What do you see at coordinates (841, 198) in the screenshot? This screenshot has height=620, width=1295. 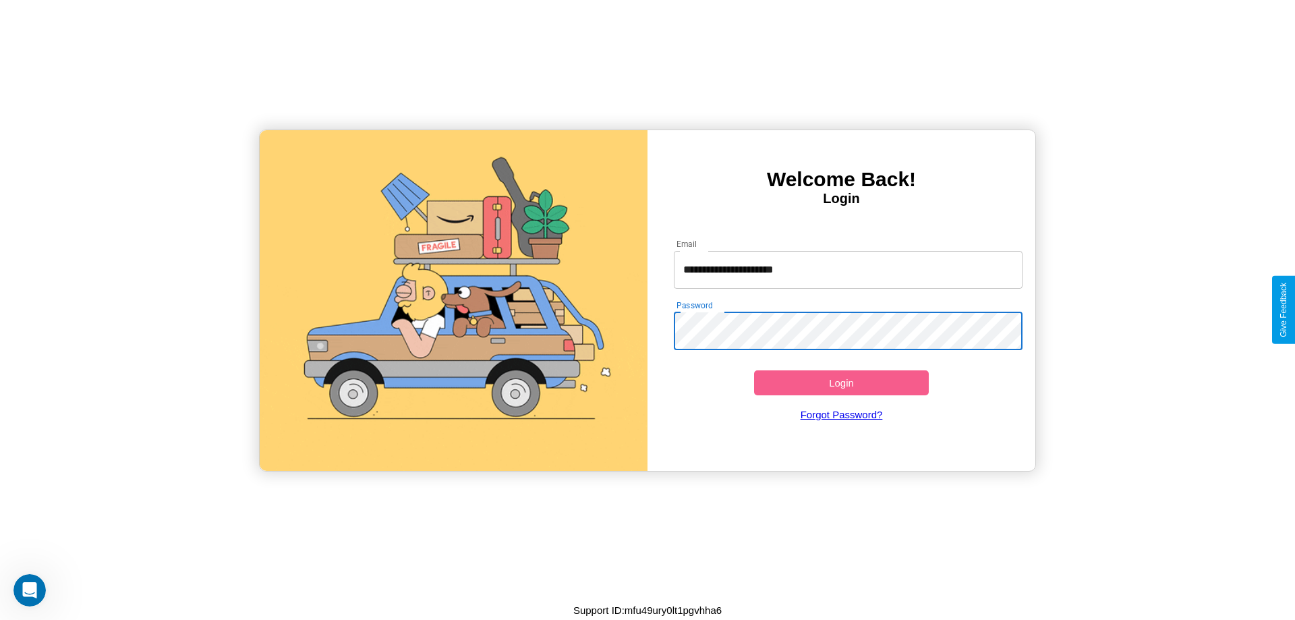 I see `h4: Login` at bounding box center [841, 198].